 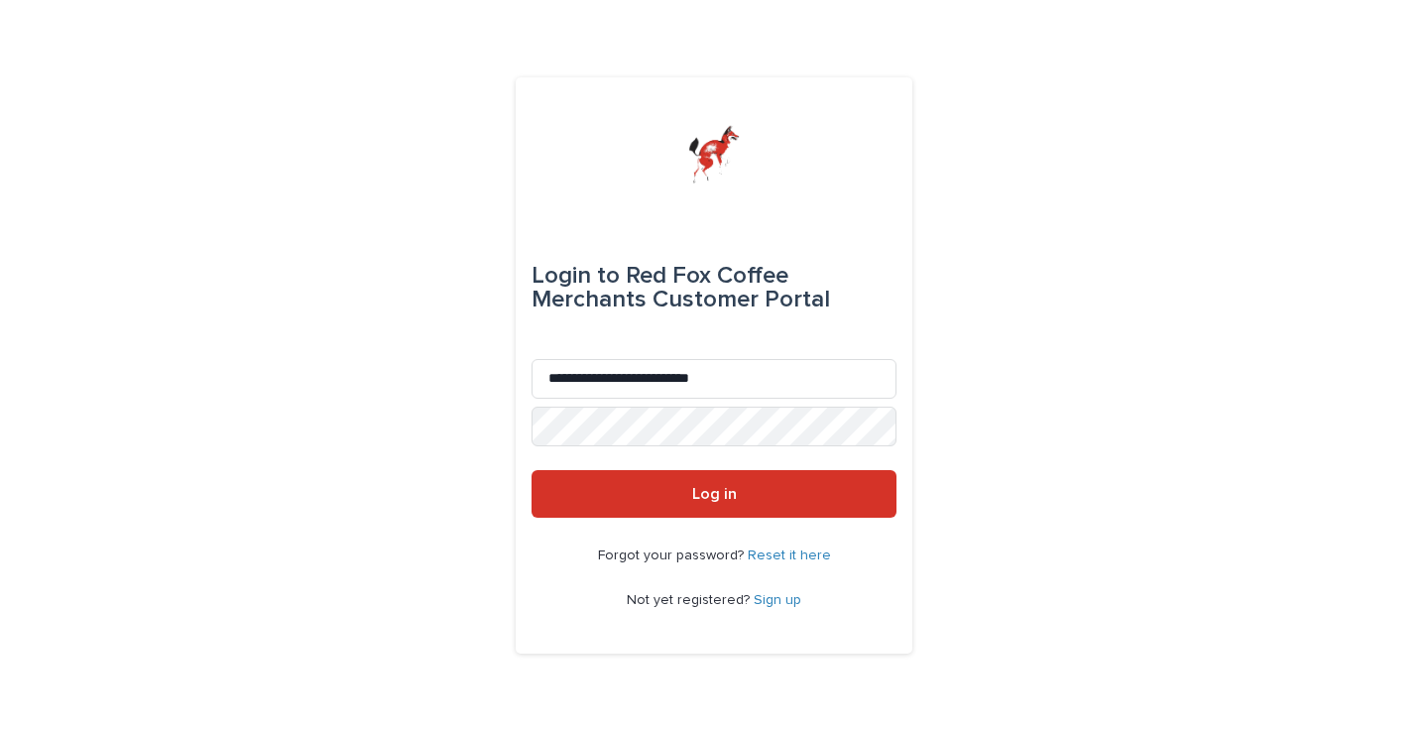 I want to click on a: Sign up, so click(x=777, y=600).